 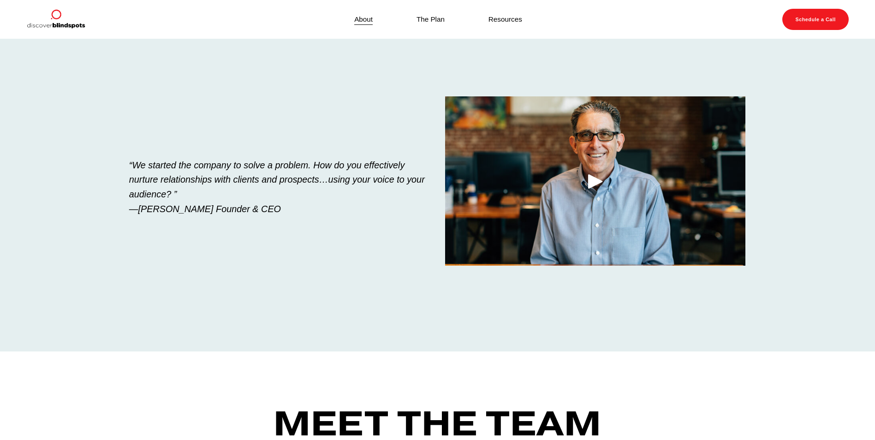 What do you see at coordinates (505, 19) in the screenshot?
I see `a: Resources` at bounding box center [505, 19].